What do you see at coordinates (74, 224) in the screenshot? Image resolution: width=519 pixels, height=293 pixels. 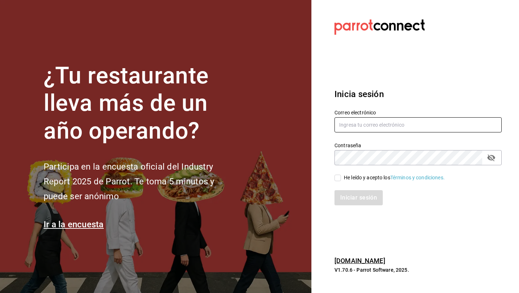 I see `a: Ir a la encuesta` at bounding box center [74, 224].